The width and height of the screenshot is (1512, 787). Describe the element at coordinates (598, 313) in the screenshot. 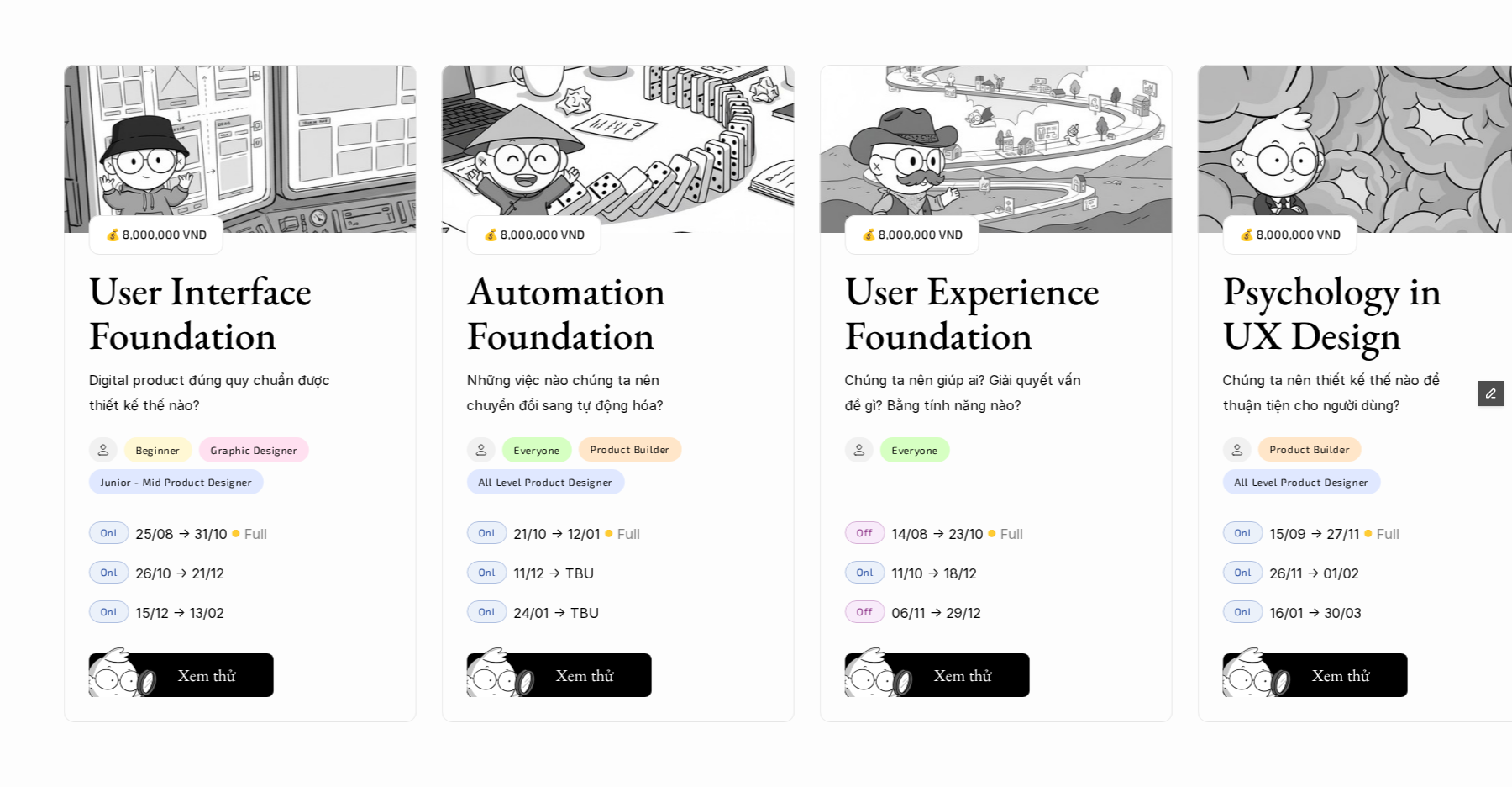

I see `h3: Automation Foundation` at that location.